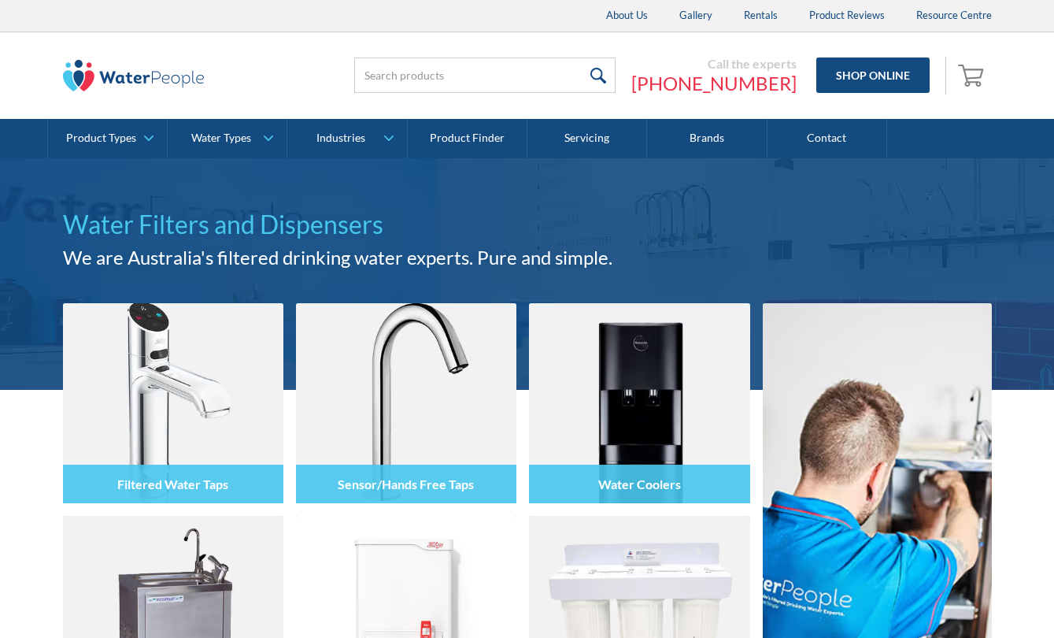 The image size is (1054, 638). I want to click on img: shopping cart, so click(973, 75).